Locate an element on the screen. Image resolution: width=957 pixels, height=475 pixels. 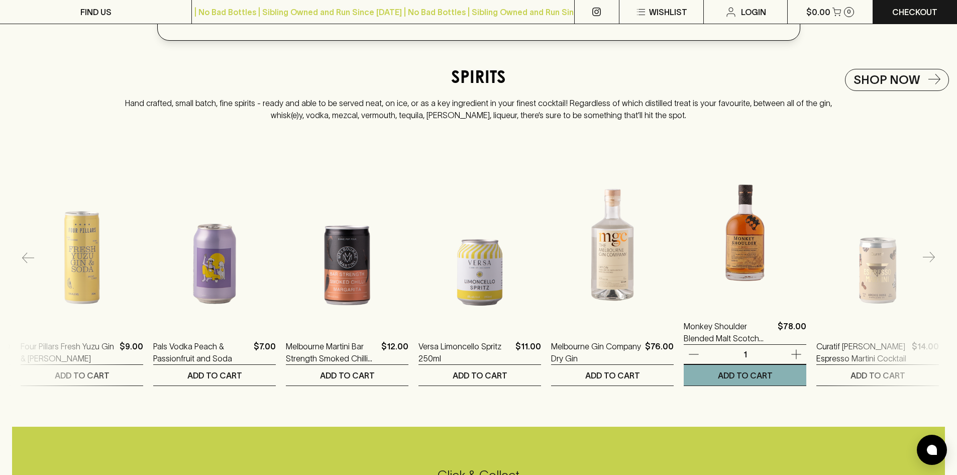
p: 0 is located at coordinates (849, 12).